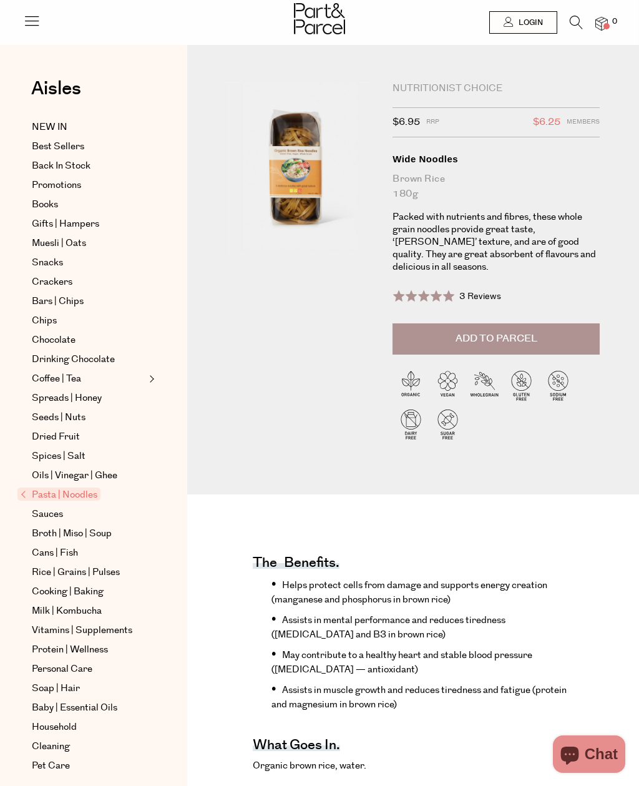 The image size is (639, 786). I want to click on span: Cleaning, so click(51, 746).